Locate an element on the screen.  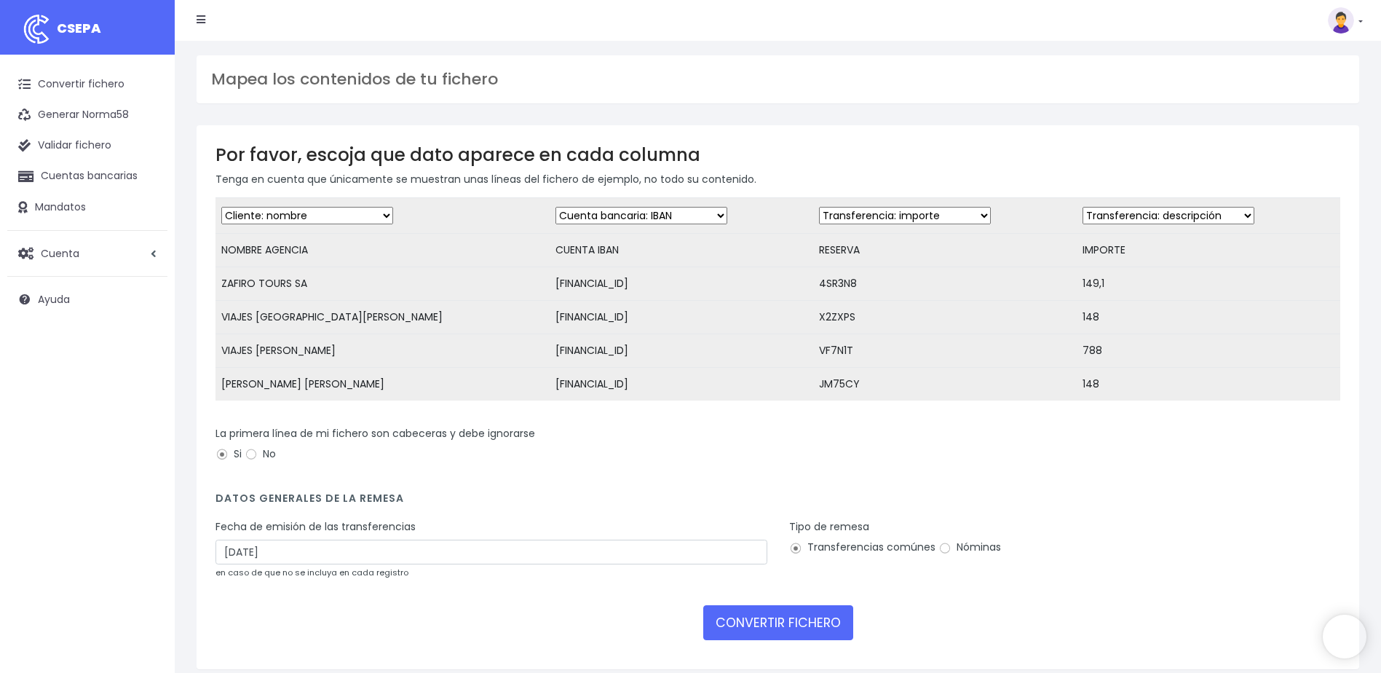
p: Tenga en cuenta que únicamente se muestran unas líneas del fichero de ejemplo, no todo su contenido. is located at coordinates (778, 179).